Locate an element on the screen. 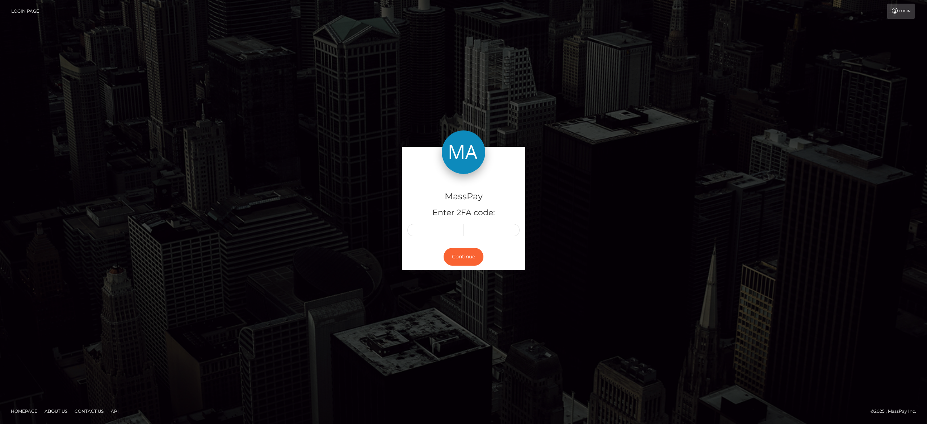 Image resolution: width=927 pixels, height=424 pixels. a: About Us is located at coordinates (56, 410).